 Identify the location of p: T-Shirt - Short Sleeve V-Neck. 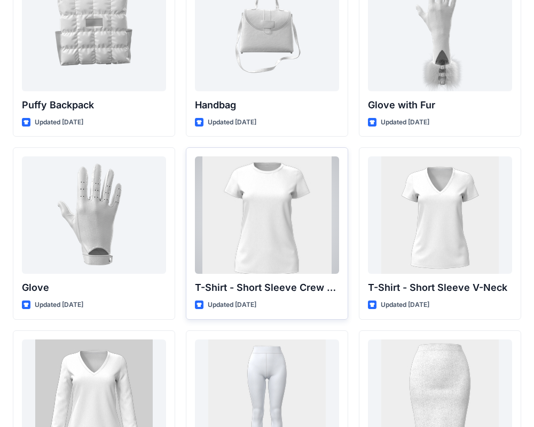
(440, 288).